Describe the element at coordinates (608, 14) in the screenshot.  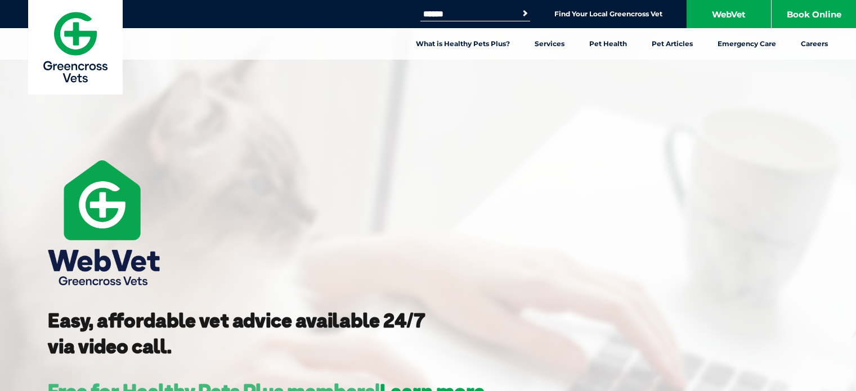
I see `a: Find Your Local Greencross Vet` at that location.